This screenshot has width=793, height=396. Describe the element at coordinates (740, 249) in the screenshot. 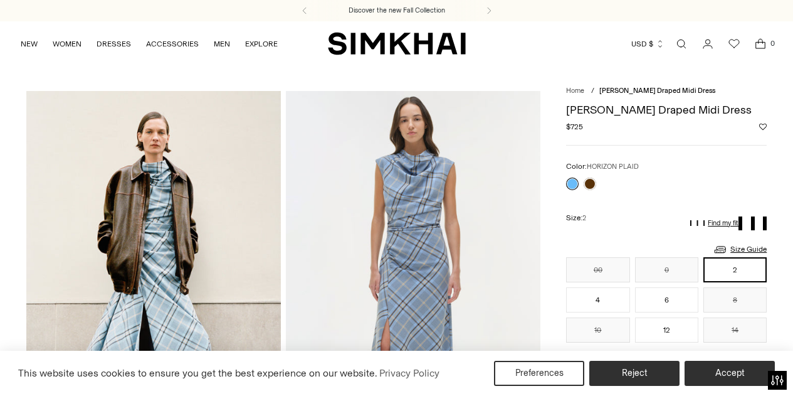

I see `a: Size Guide` at that location.